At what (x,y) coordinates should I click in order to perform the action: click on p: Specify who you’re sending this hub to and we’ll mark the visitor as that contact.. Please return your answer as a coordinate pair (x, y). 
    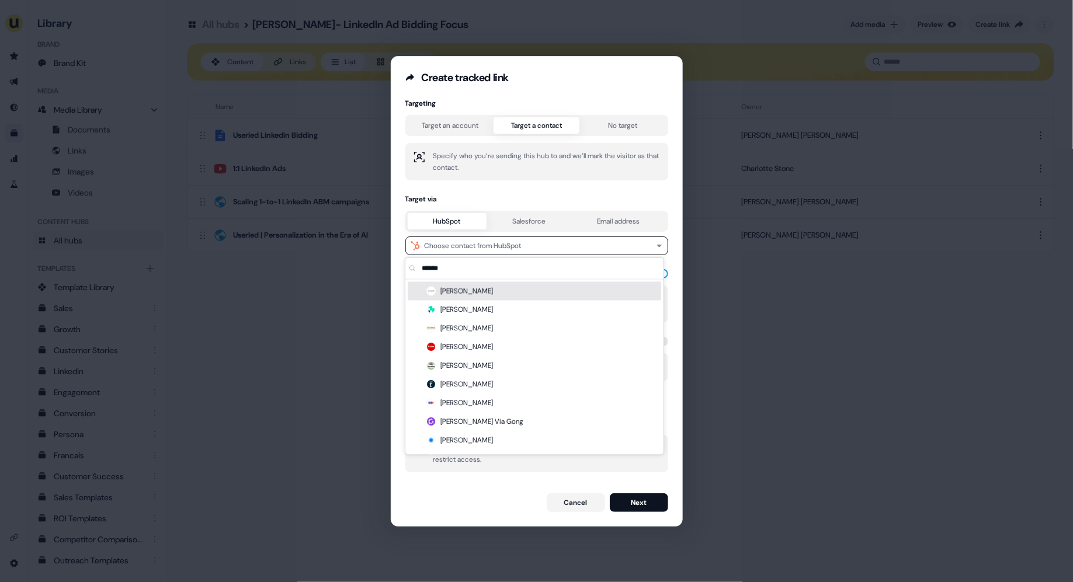
    Looking at the image, I should click on (547, 162).